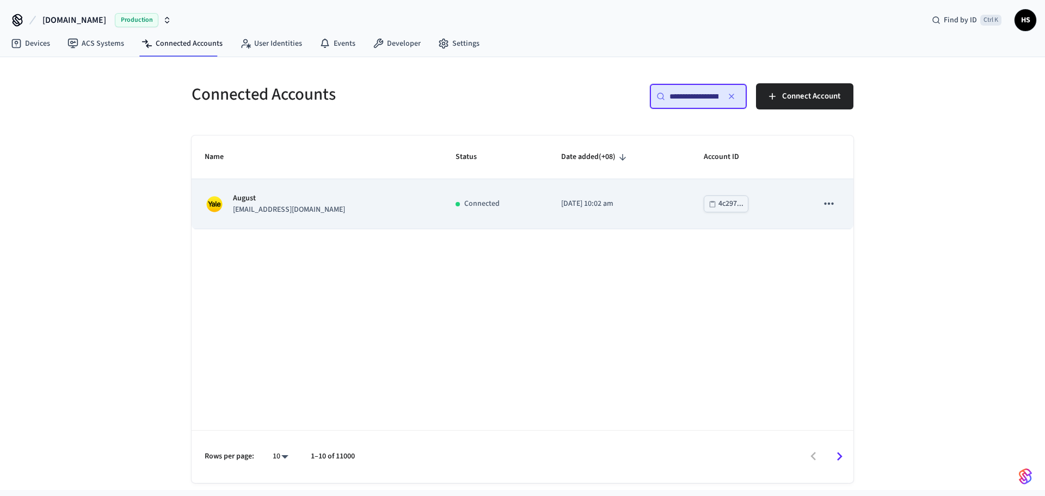 Image resolution: width=1045 pixels, height=496 pixels. Describe the element at coordinates (523, 182) in the screenshot. I see `table: sticky table` at that location.